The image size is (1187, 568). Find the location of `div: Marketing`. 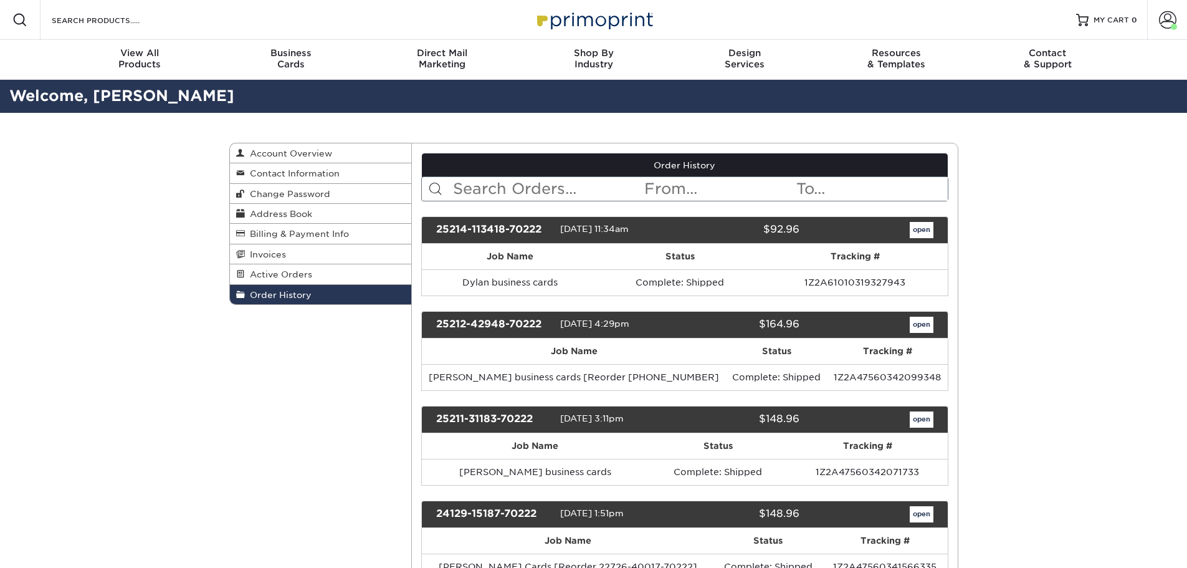

div: Marketing is located at coordinates (442, 59).